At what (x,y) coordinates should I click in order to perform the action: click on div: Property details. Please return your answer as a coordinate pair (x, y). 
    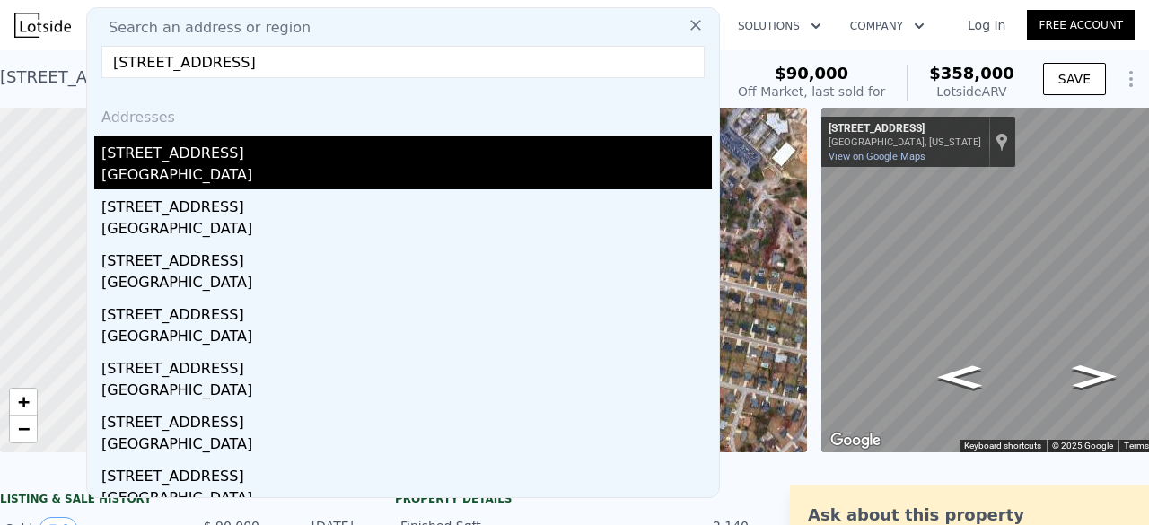
    Looking at the image, I should click on (574, 499).